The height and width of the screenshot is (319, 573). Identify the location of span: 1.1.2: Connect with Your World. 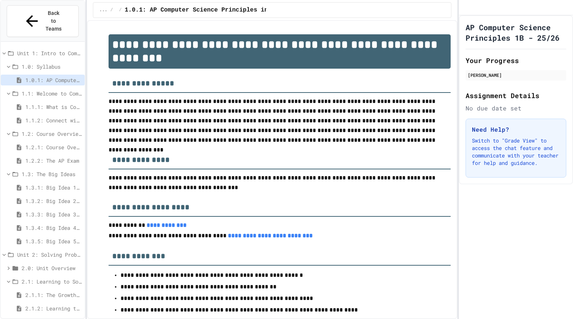
(53, 120).